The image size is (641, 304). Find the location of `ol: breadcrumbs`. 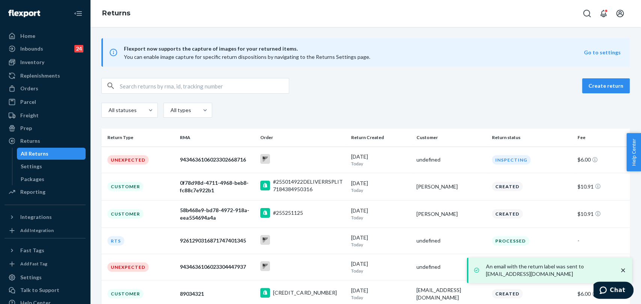

ol: breadcrumbs is located at coordinates (116, 14).